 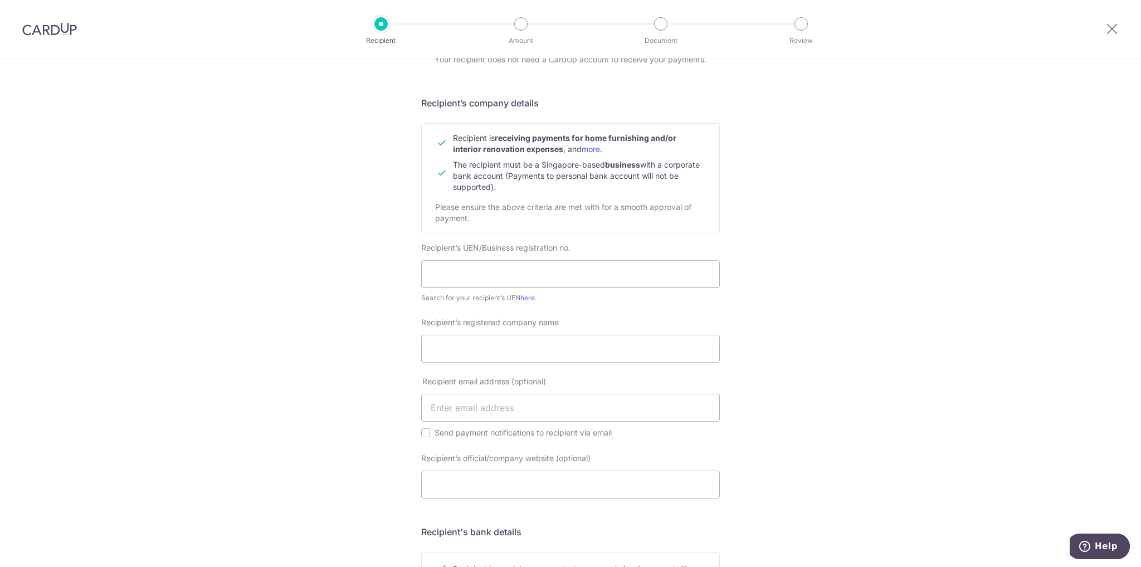 I want to click on a: here, so click(x=528, y=298).